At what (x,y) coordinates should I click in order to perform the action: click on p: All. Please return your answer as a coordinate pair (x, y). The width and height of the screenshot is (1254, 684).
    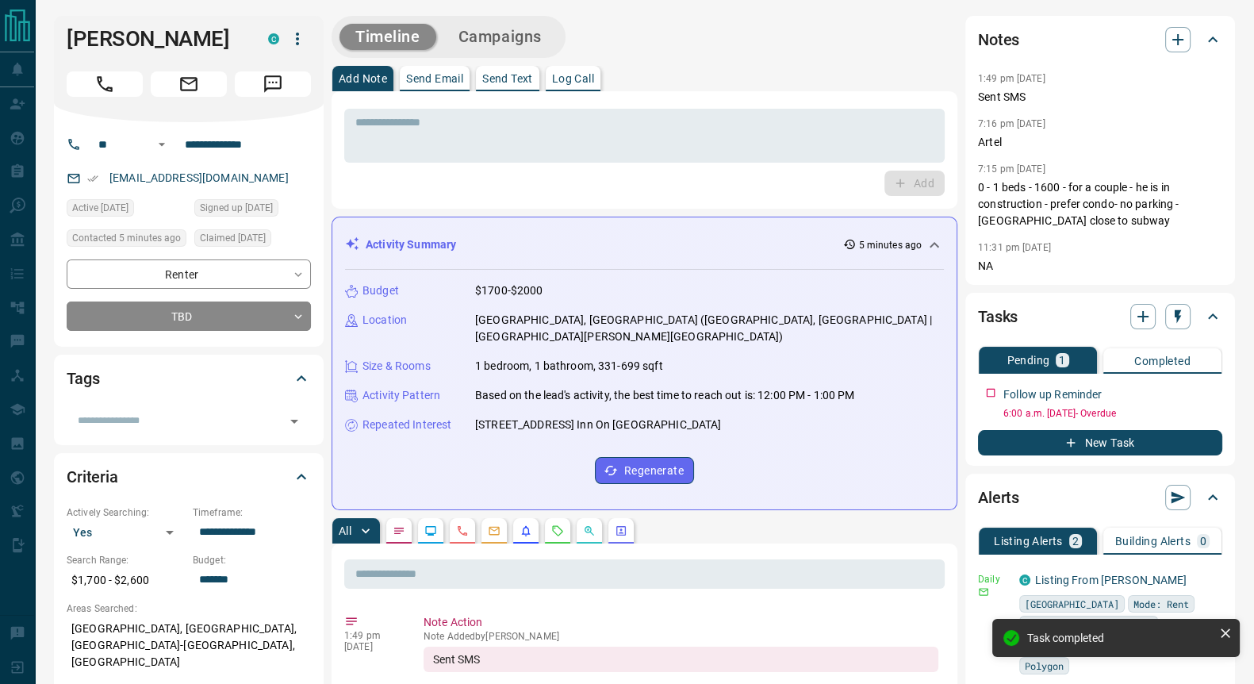
    Looking at the image, I should click on (345, 531).